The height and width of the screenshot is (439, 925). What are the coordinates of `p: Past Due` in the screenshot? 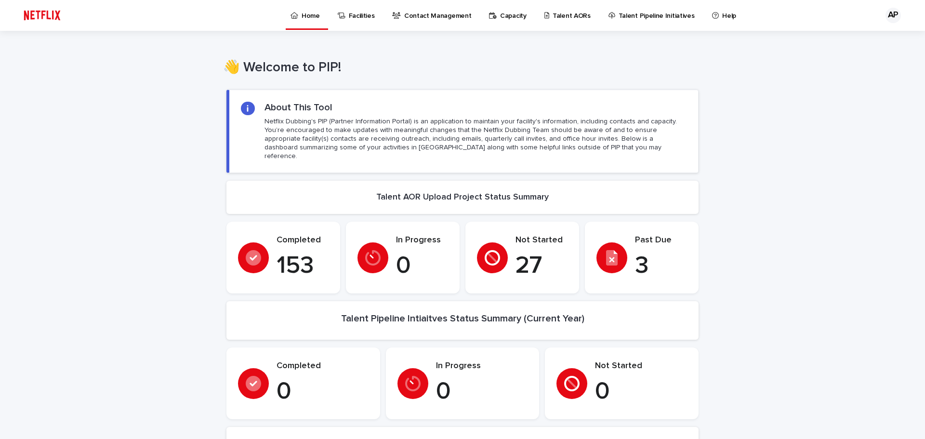 It's located at (661, 240).